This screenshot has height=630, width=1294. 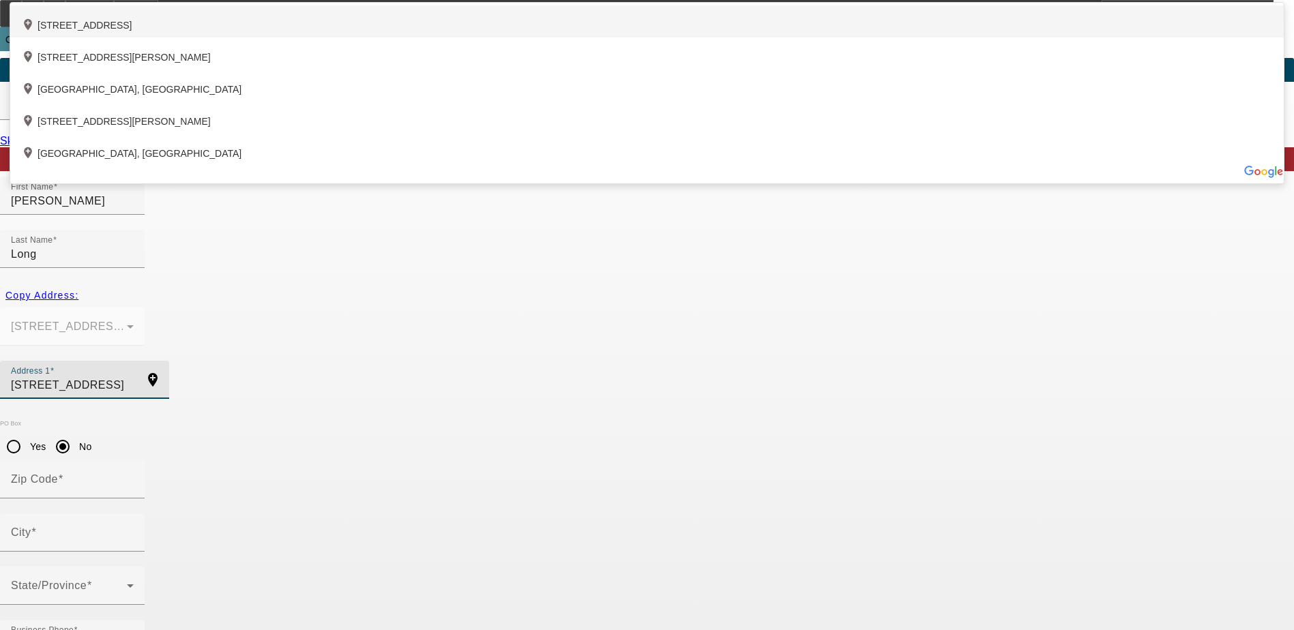 What do you see at coordinates (34, 479) in the screenshot?
I see `mat-label: Zip Code` at bounding box center [34, 479].